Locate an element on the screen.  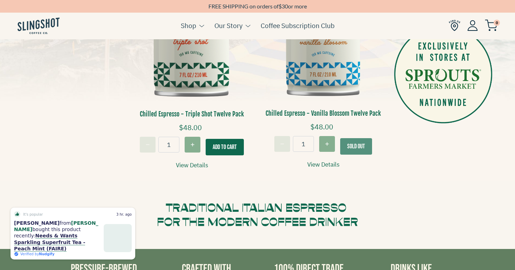
a: Our Story is located at coordinates (229, 26).